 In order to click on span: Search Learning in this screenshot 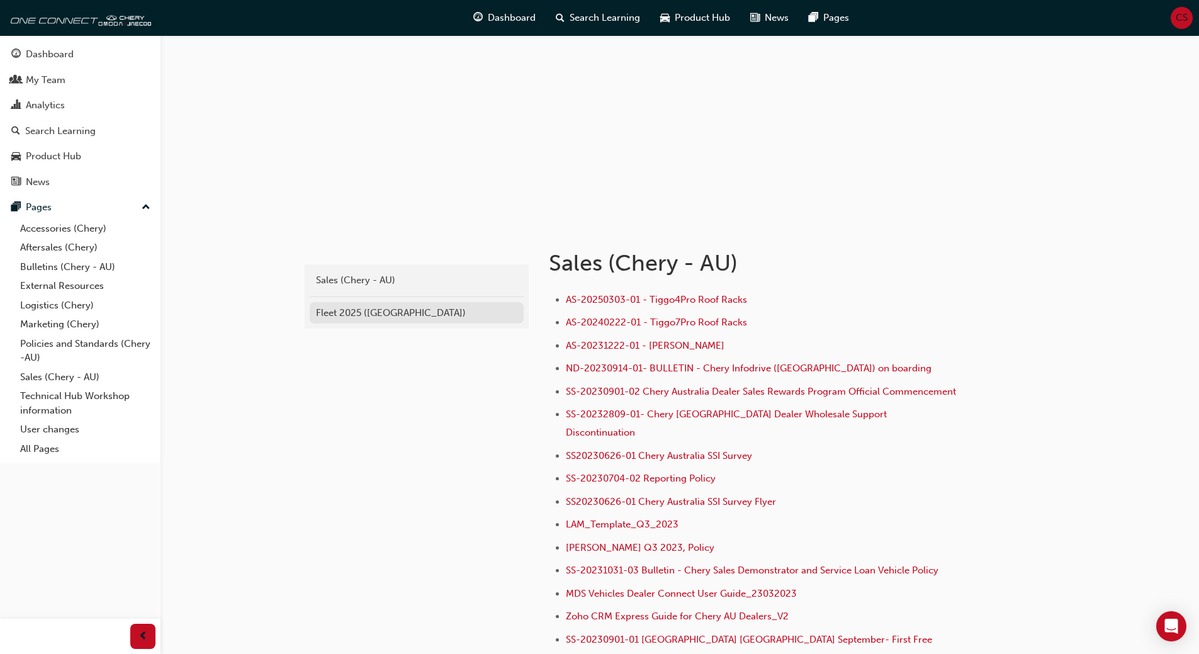, I will do `click(605, 18)`.